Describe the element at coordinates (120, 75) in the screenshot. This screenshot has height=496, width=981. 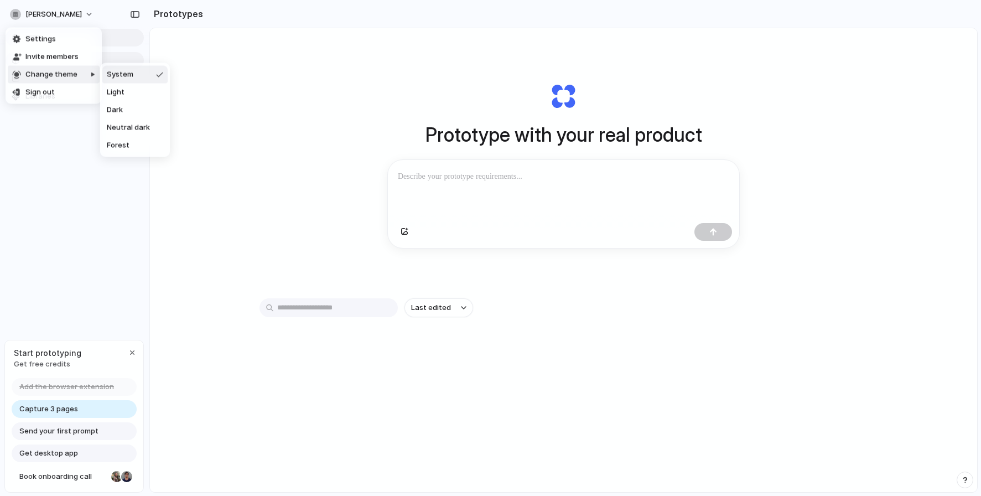
I see `span: System` at that location.